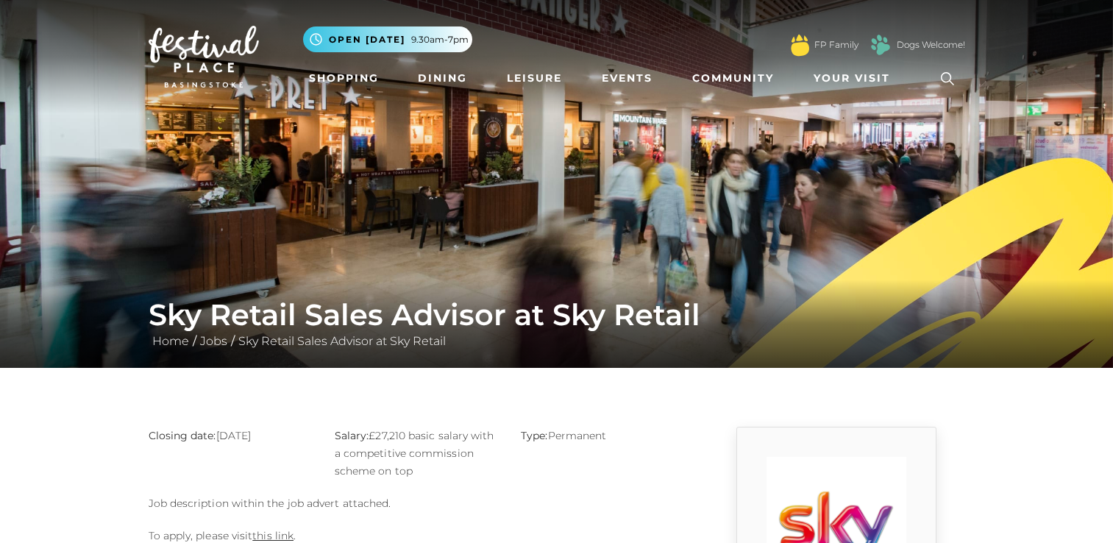 This screenshot has height=543, width=1113. Describe the element at coordinates (273, 536) in the screenshot. I see `a: this link` at that location.